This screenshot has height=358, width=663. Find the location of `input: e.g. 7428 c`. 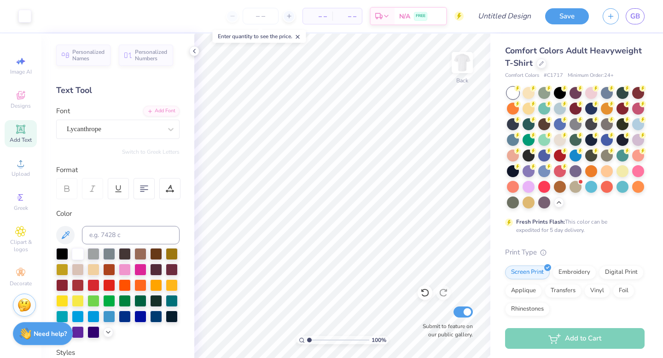

input: e.g. 7428 c is located at coordinates (131, 235).